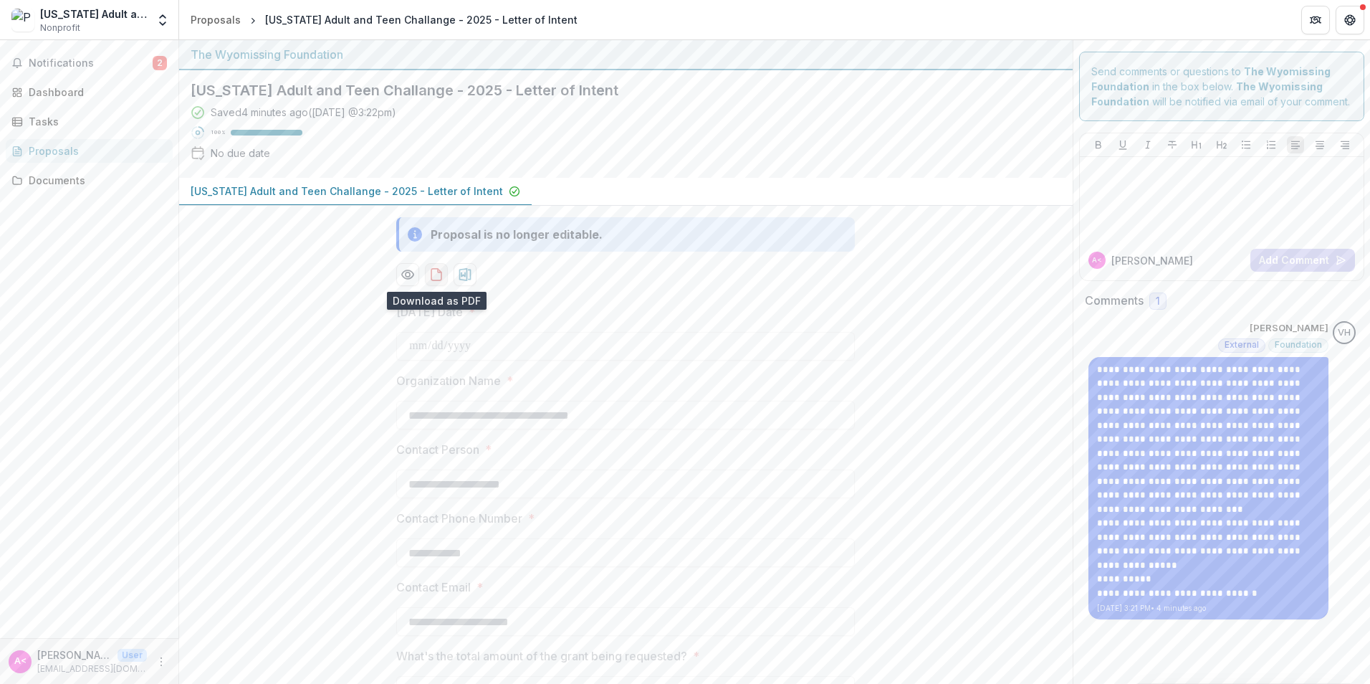 The image size is (1370, 684). I want to click on a: Dashboard, so click(89, 92).